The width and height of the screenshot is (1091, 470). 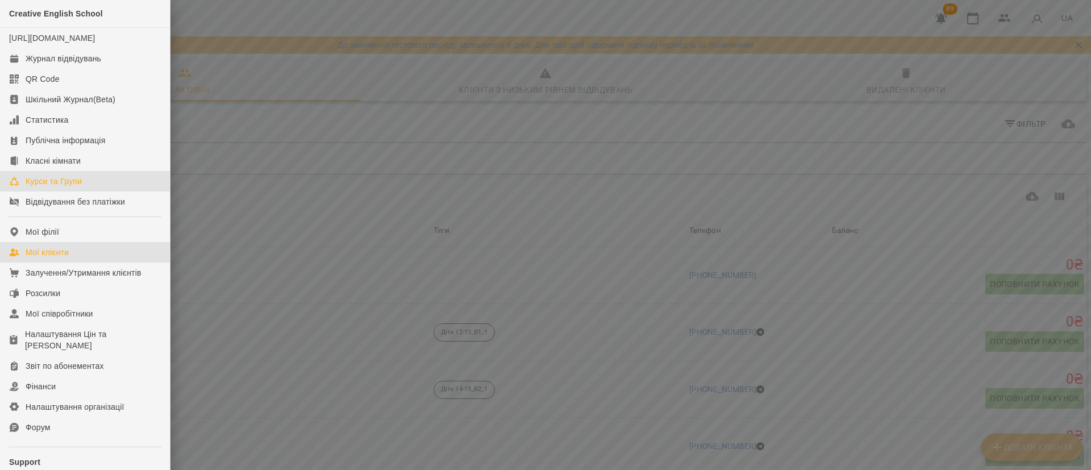 I want to click on div: Мої клієнти, so click(x=47, y=252).